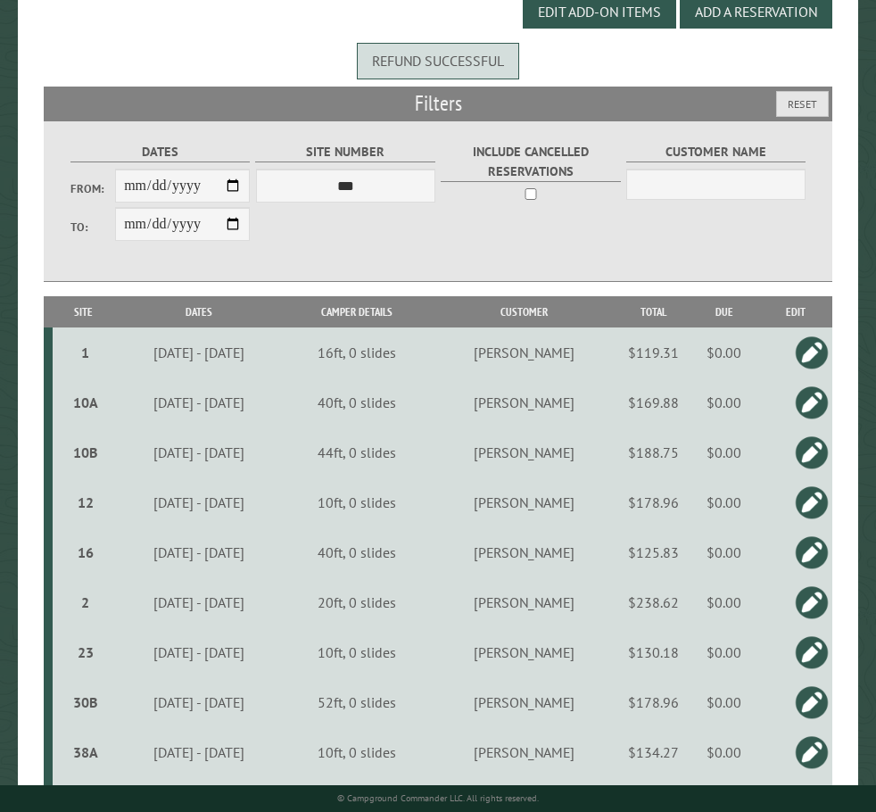 This screenshot has height=812, width=876. What do you see at coordinates (438, 798) in the screenshot?
I see `small: © Campground Commander LLC. All rights reserved.` at bounding box center [438, 798].